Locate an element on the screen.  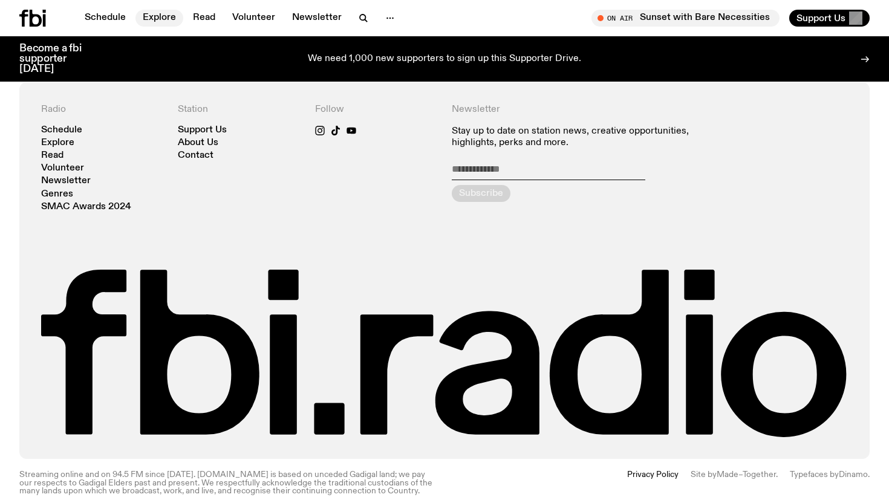
a: Genres is located at coordinates (57, 194).